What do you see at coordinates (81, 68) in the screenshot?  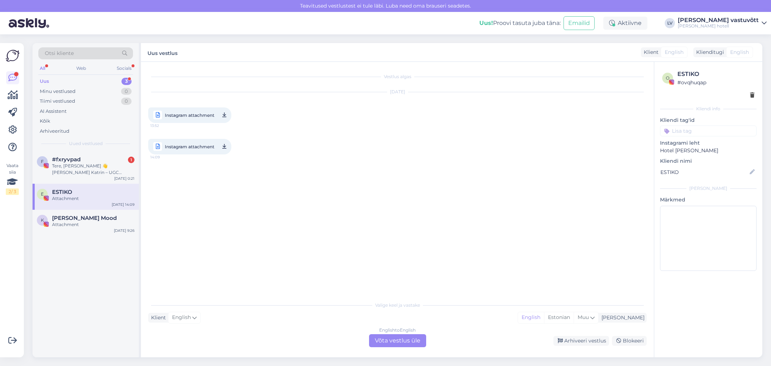 I see `div: Web` at bounding box center [81, 68].